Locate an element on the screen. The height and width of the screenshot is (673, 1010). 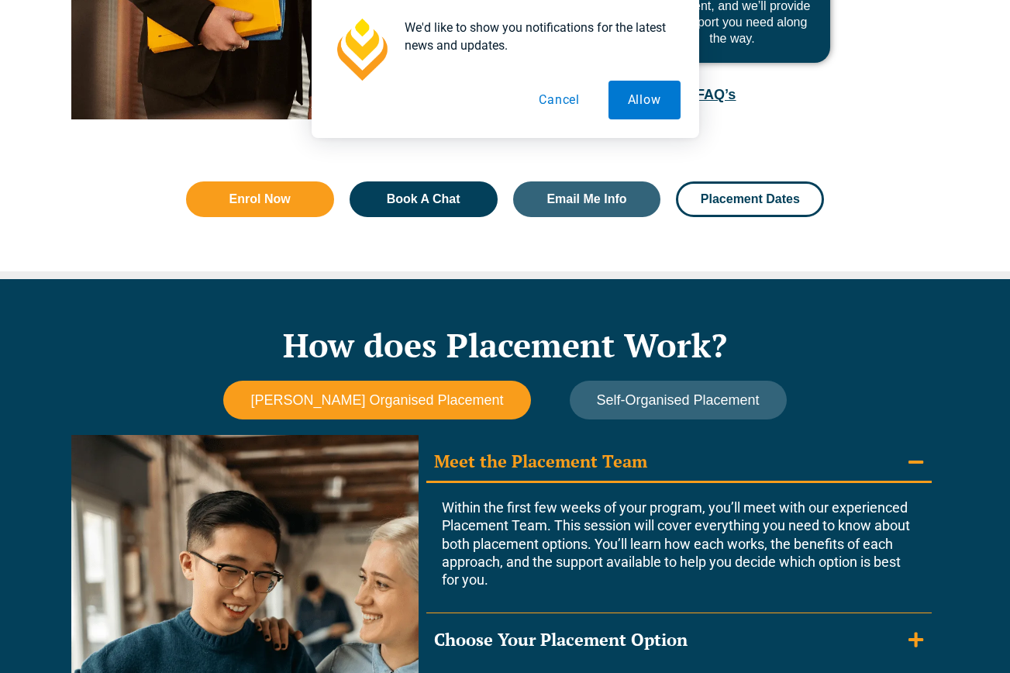
a: Placement Dates is located at coordinates (750, 199).